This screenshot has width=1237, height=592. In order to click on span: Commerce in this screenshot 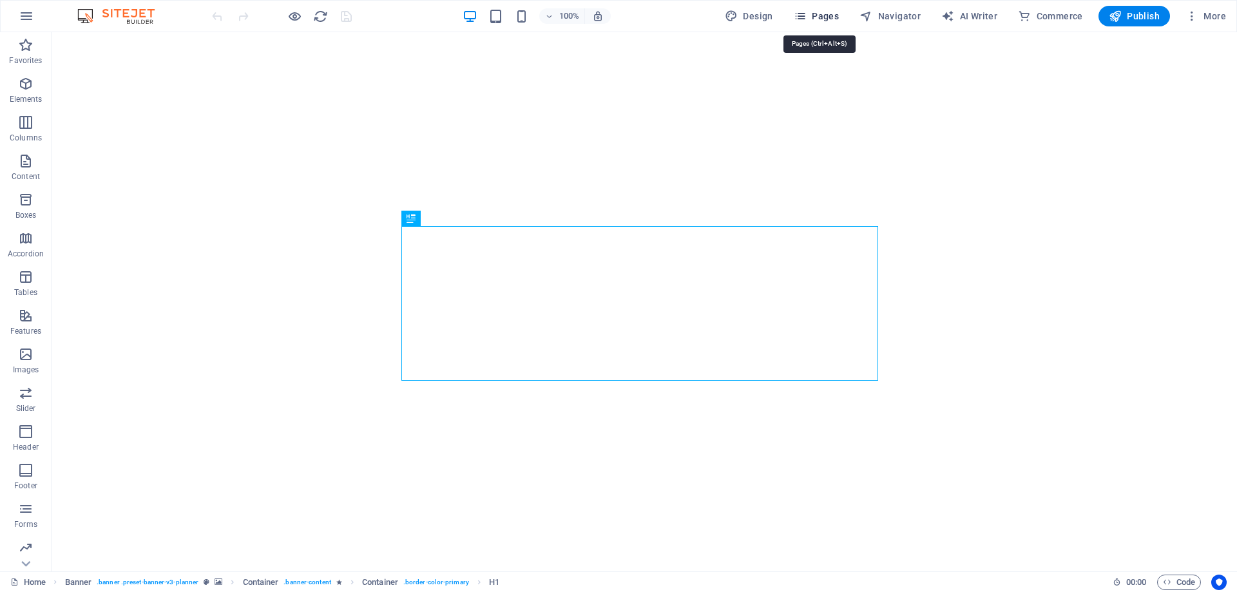, I will do `click(1050, 16)`.